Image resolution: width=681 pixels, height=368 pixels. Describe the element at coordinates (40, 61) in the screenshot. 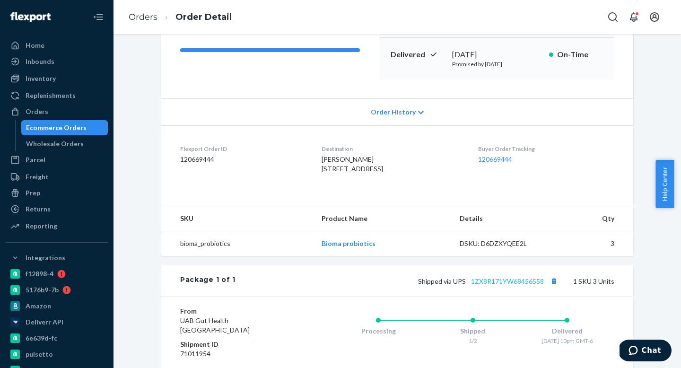

I see `div: Inbounds` at that location.